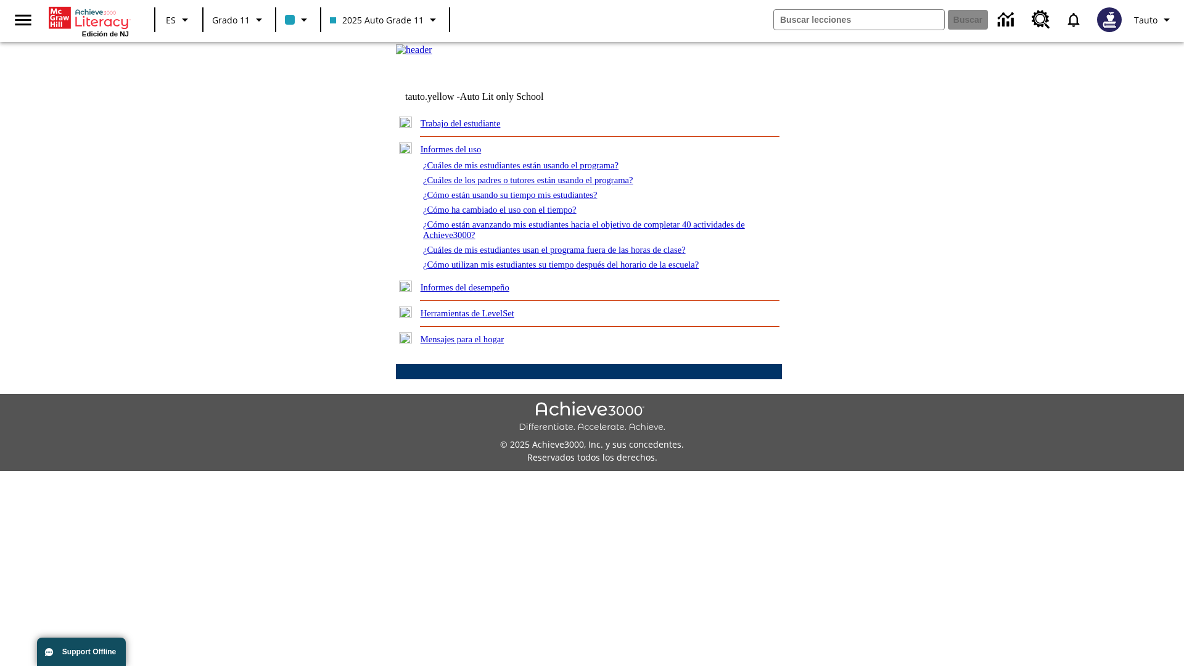 Image resolution: width=1184 pixels, height=666 pixels. Describe the element at coordinates (520, 165) in the screenshot. I see `a: ¿Cuáles de mis estudiantes están usando el programa?` at that location.